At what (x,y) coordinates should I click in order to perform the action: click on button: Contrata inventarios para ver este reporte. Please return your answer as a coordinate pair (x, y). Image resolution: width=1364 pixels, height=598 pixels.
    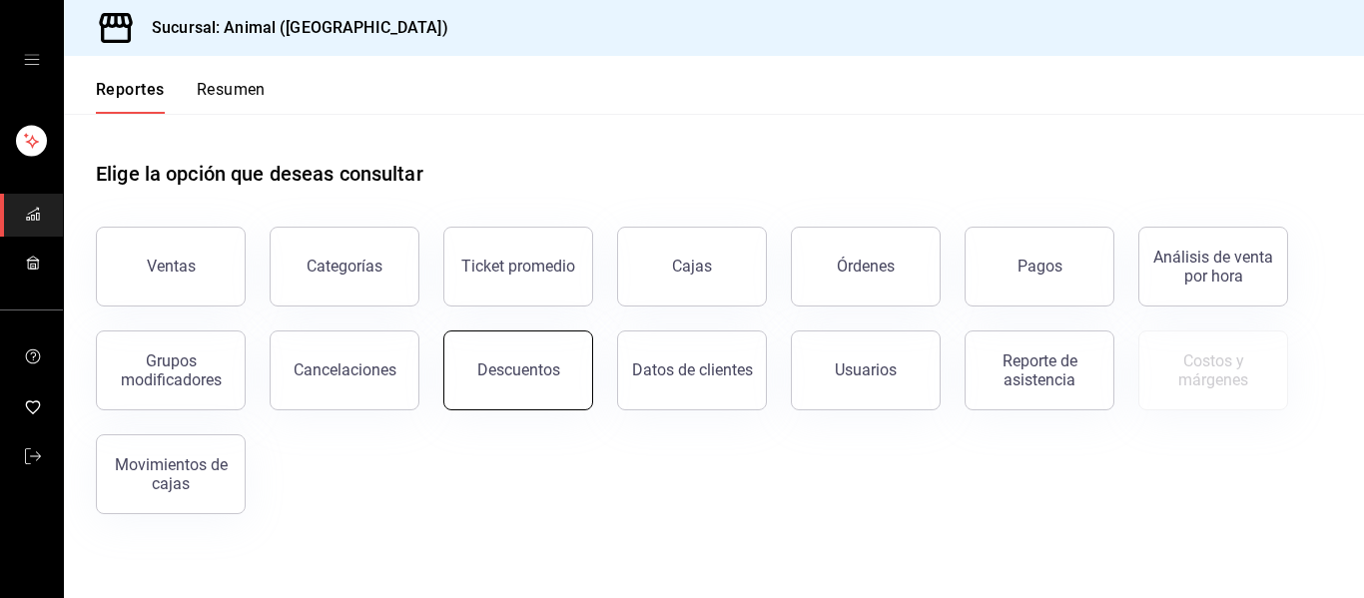
    Looking at the image, I should click on (1213, 370).